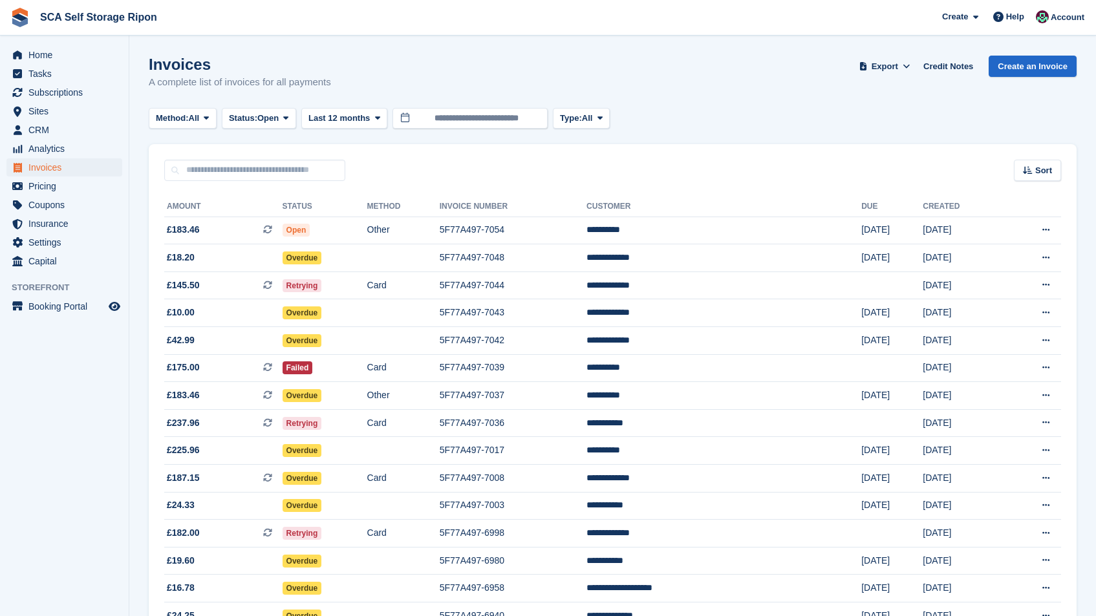 Image resolution: width=1096 pixels, height=616 pixels. Describe the element at coordinates (67, 242) in the screenshot. I see `span: Settings` at that location.